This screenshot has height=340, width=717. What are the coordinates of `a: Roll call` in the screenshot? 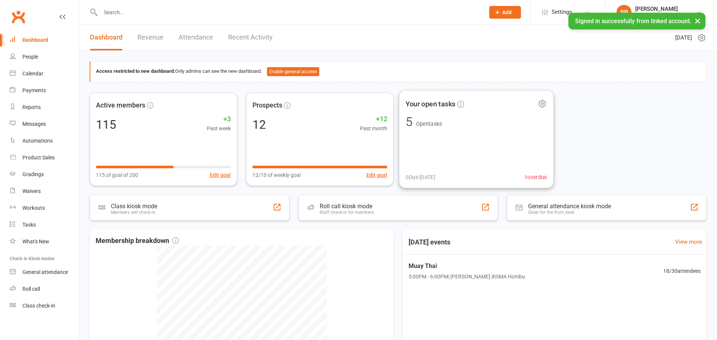 It's located at (44, 289).